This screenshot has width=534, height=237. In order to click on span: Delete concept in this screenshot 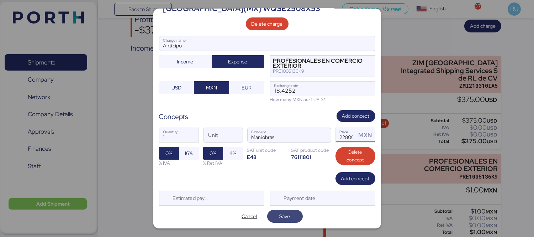, I will do `click(356, 156)`.